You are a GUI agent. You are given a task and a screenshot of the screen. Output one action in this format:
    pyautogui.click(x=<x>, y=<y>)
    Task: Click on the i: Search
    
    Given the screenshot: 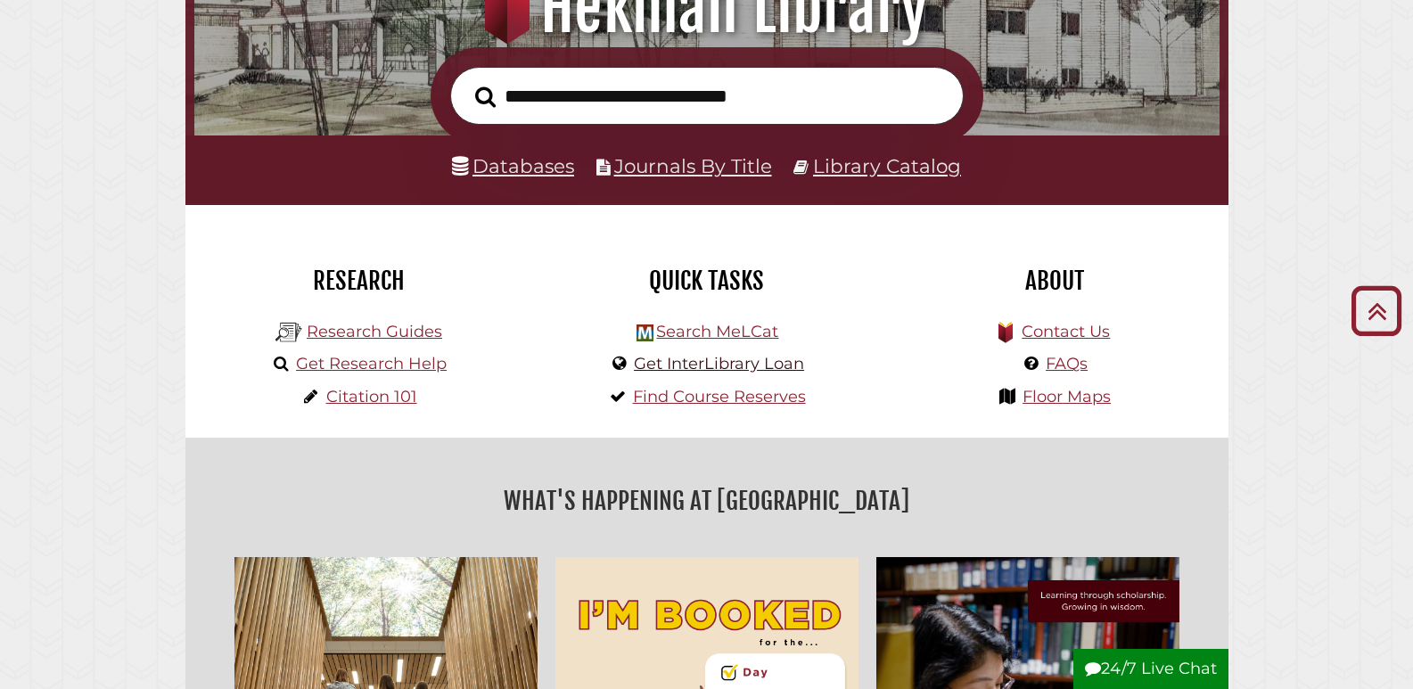 What is the action you would take?
    pyautogui.click(x=485, y=96)
    